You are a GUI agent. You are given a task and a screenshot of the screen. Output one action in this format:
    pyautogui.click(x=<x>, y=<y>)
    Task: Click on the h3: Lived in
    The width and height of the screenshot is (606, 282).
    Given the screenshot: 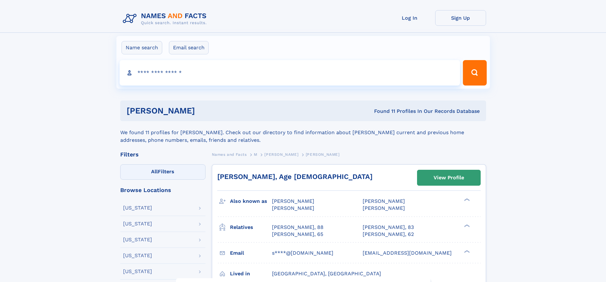 What is the action you would take?
    pyautogui.click(x=251, y=274)
    